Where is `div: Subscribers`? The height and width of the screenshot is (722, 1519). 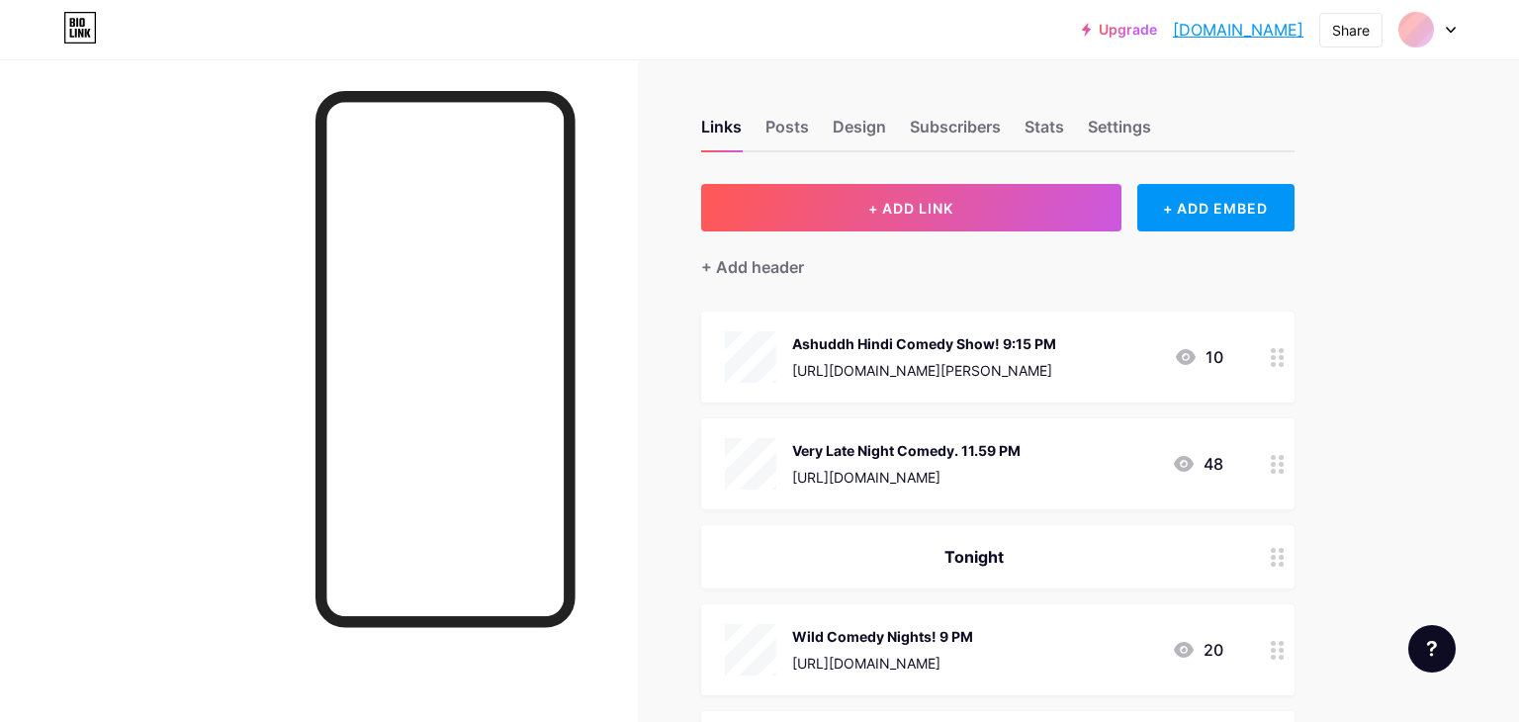 div: Subscribers is located at coordinates (955, 133).